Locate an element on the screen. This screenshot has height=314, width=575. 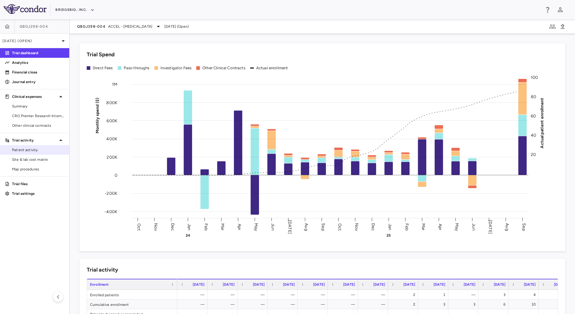
div: Direct Fees is located at coordinates (103, 68).